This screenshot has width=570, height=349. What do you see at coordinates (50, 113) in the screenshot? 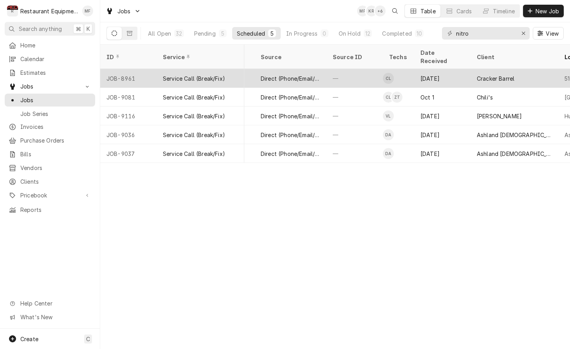
I see `a: Job Series` at bounding box center [50, 113].